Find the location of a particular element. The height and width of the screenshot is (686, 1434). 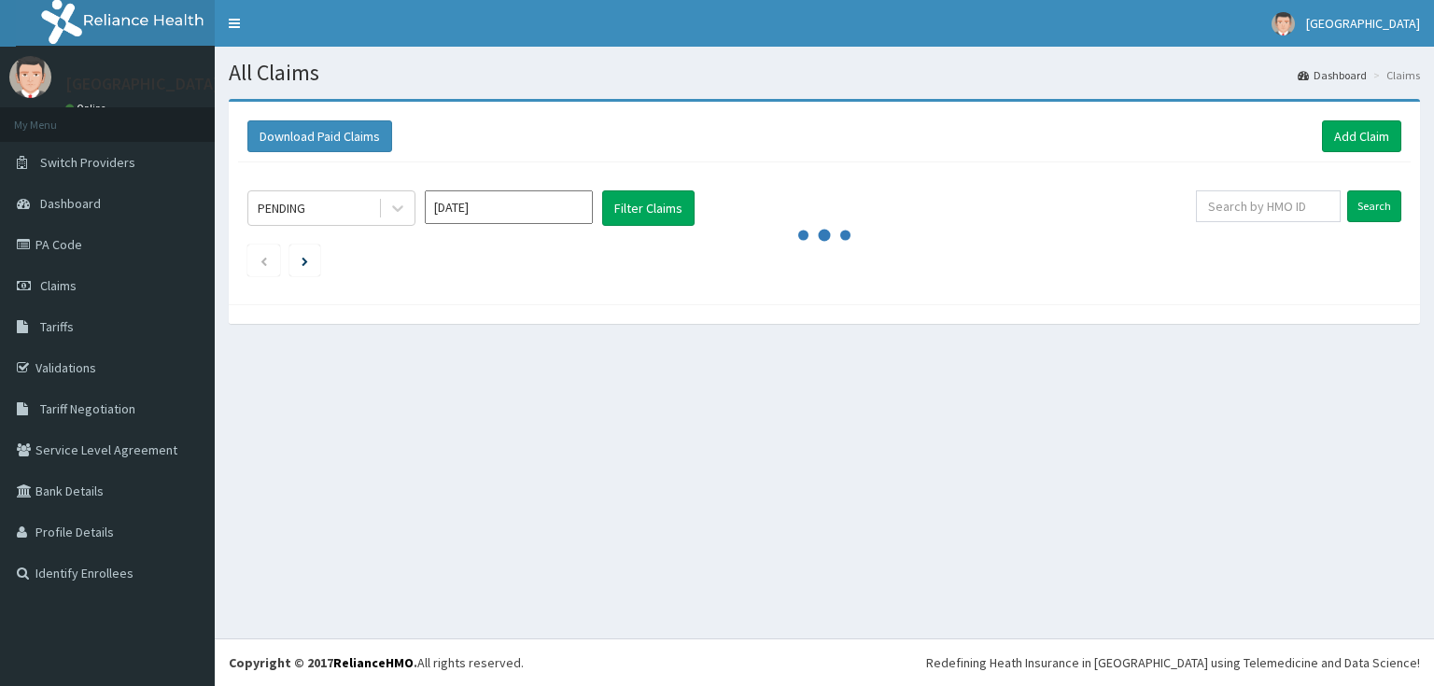

input: Search by HMO ID is located at coordinates (1268, 206).